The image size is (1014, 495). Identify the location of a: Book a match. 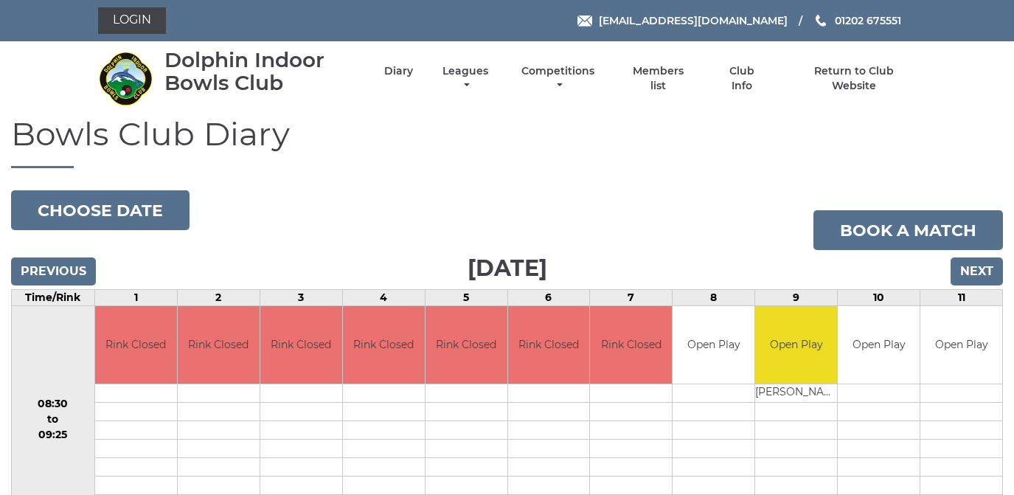
(908, 230).